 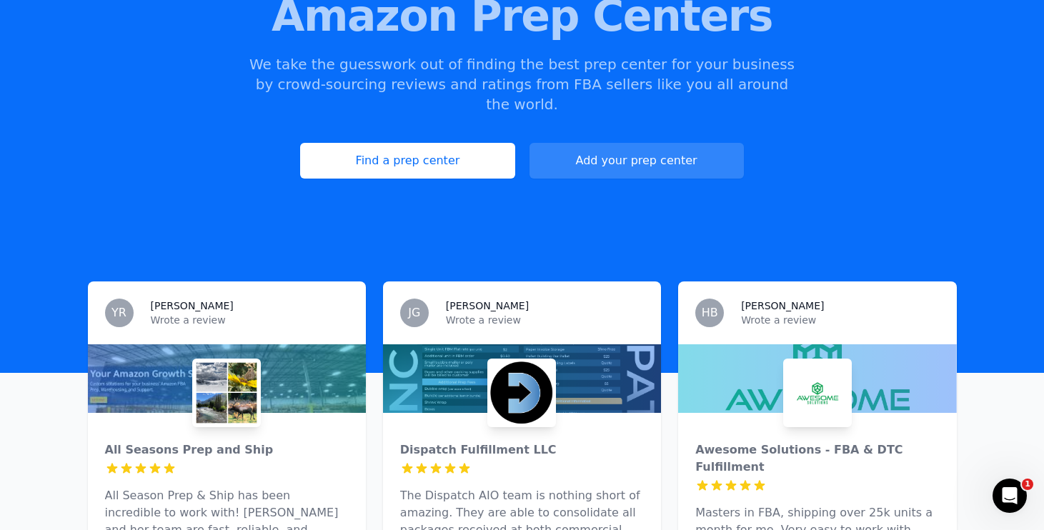 What do you see at coordinates (522, 450) in the screenshot?
I see `div: Dispatch Fulfillment LLC` at bounding box center [522, 450].